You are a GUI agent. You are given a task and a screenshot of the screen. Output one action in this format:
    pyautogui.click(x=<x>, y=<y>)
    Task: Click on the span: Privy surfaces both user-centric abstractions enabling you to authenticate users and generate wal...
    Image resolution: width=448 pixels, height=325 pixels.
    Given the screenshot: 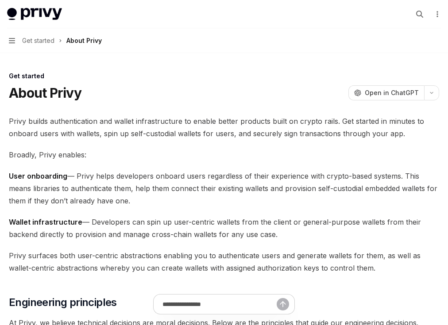 What is the action you would take?
    pyautogui.click(x=224, y=262)
    